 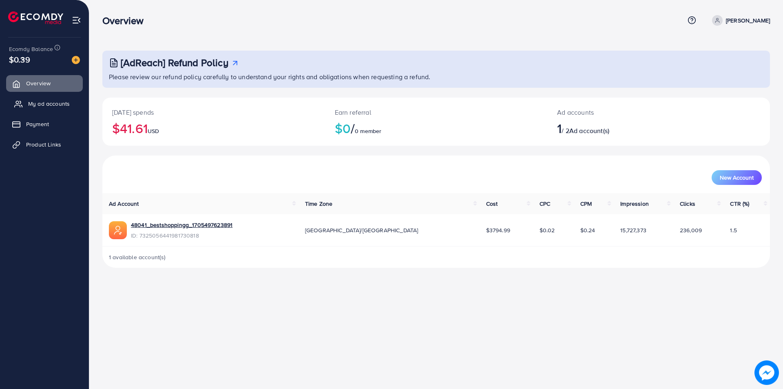 I want to click on span: CPM, so click(x=586, y=204).